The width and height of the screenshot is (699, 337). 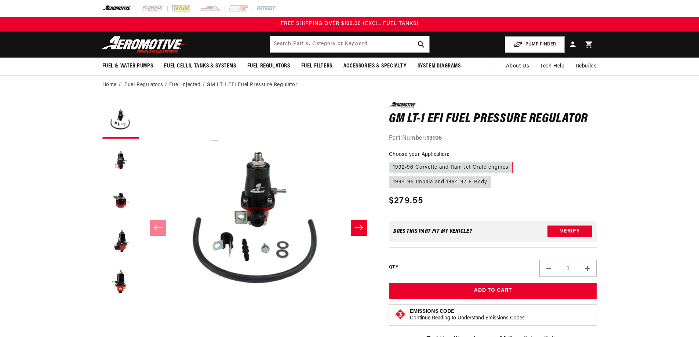 What do you see at coordinates (406, 201) in the screenshot?
I see `span: $279.55` at bounding box center [406, 201].